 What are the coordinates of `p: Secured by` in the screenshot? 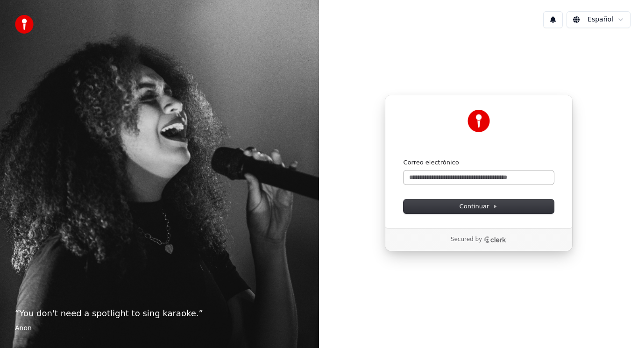 It's located at (466, 240).